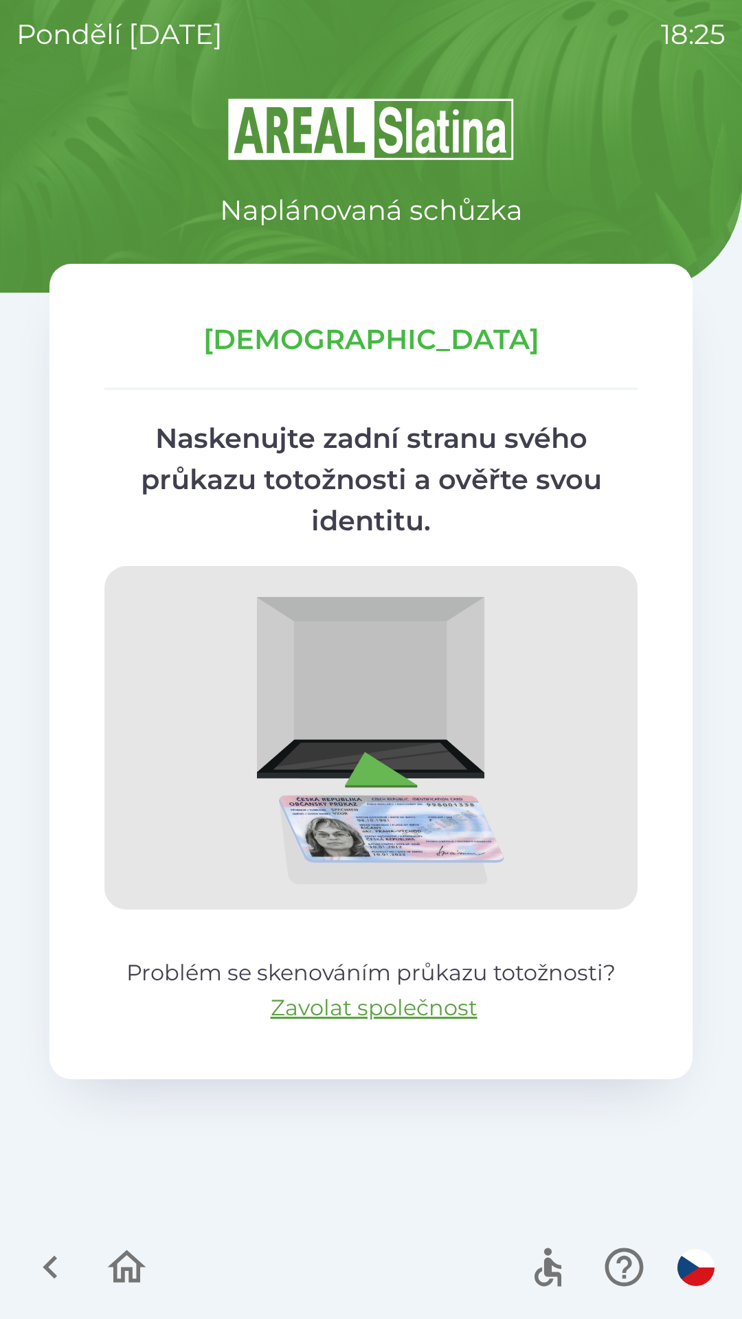  Describe the element at coordinates (693, 34) in the screenshot. I see `p: 18:25` at that location.